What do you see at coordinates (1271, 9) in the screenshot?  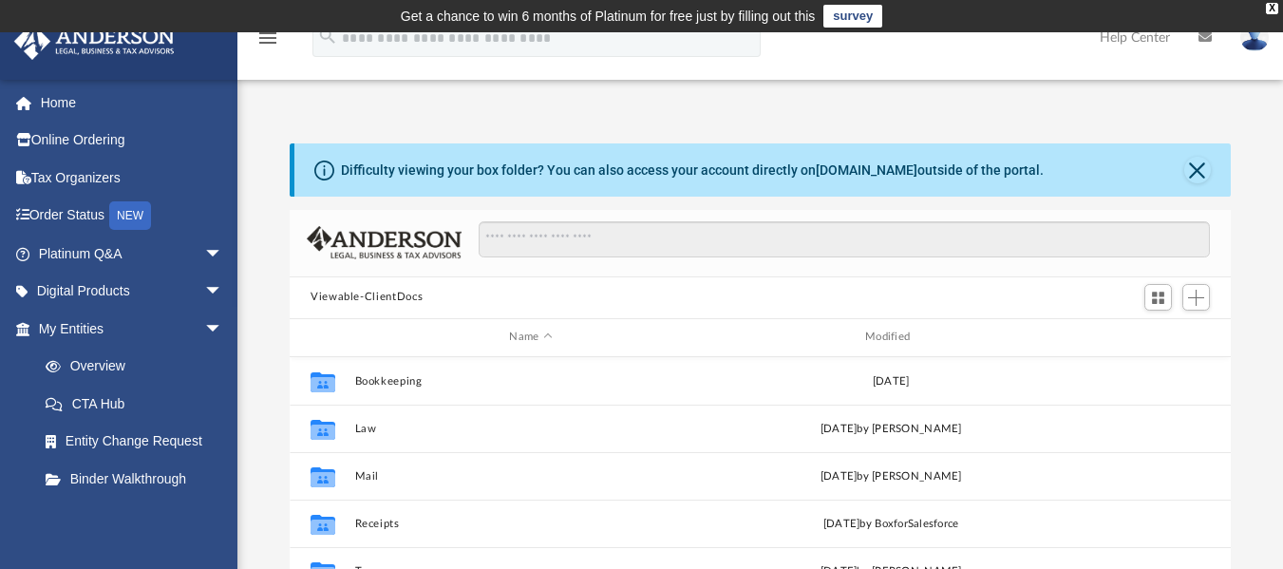 I see `div: close` at bounding box center [1271, 9].